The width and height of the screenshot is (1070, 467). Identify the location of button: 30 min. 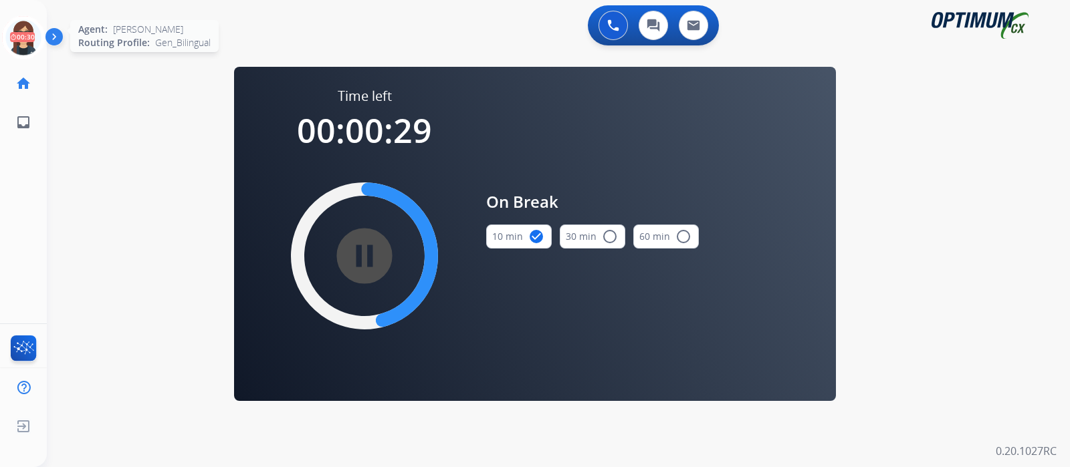
(593, 237).